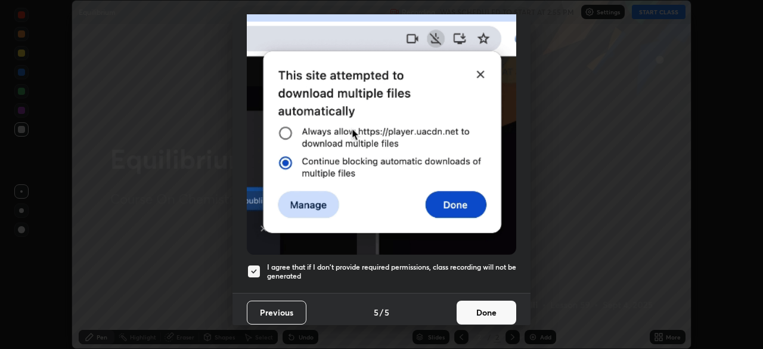 Image resolution: width=763 pixels, height=349 pixels. Describe the element at coordinates (277, 312) in the screenshot. I see `button: Previous` at that location.